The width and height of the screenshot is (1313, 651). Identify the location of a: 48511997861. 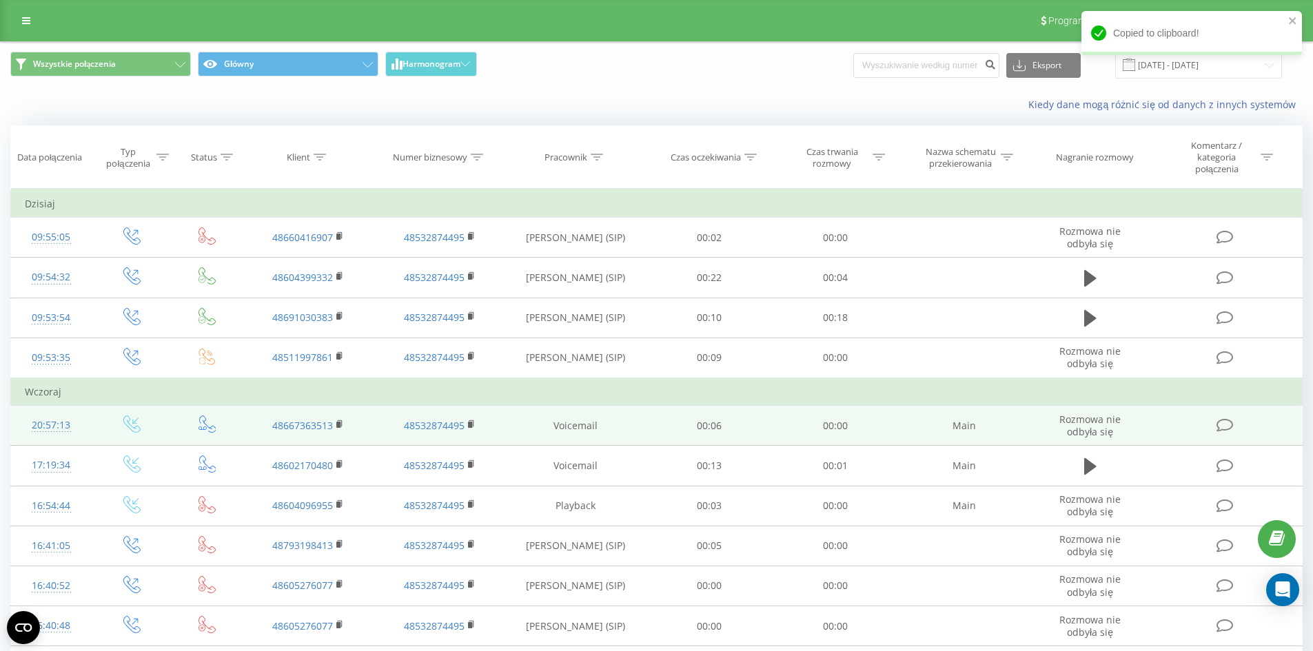
(302, 357).